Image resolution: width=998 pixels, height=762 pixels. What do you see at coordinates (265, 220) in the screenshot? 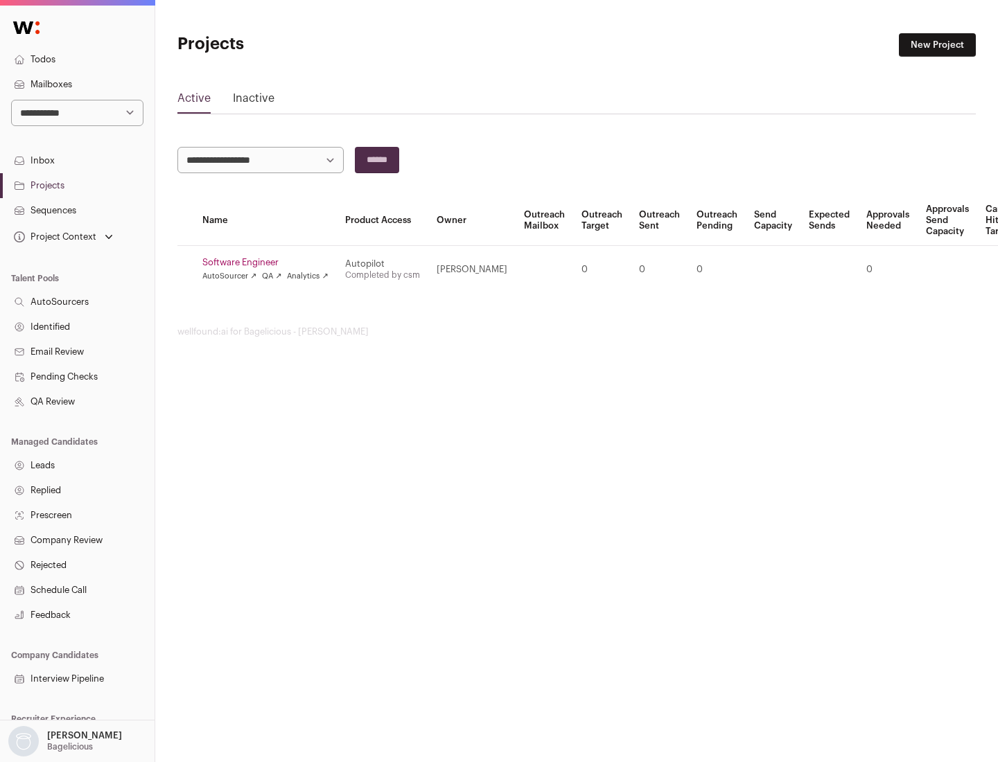
I see `th: Name` at bounding box center [265, 220].